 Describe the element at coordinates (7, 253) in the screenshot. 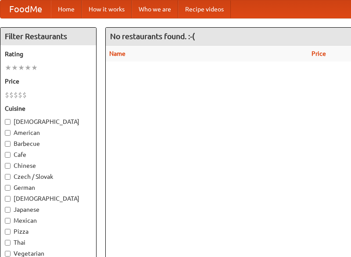

I see `input: Vegetarian` at that location.